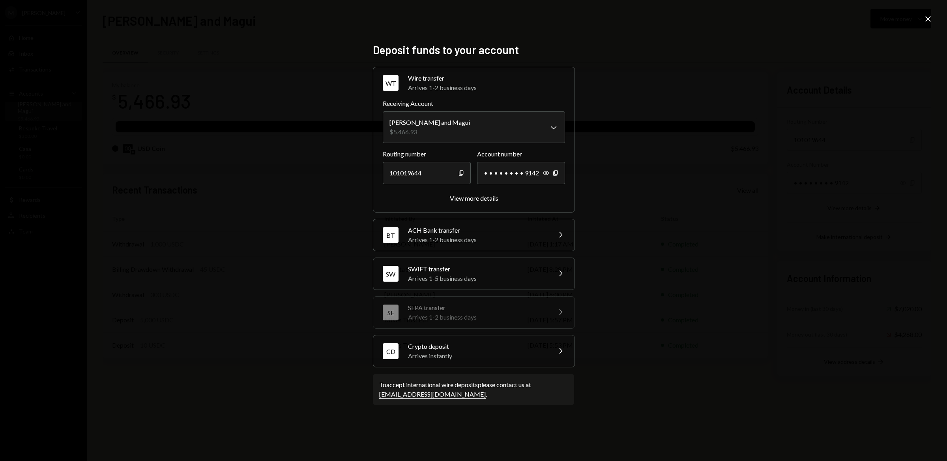 This screenshot has width=947, height=461. Describe the element at coordinates (477, 356) in the screenshot. I see `div: Arrives instantly` at that location.